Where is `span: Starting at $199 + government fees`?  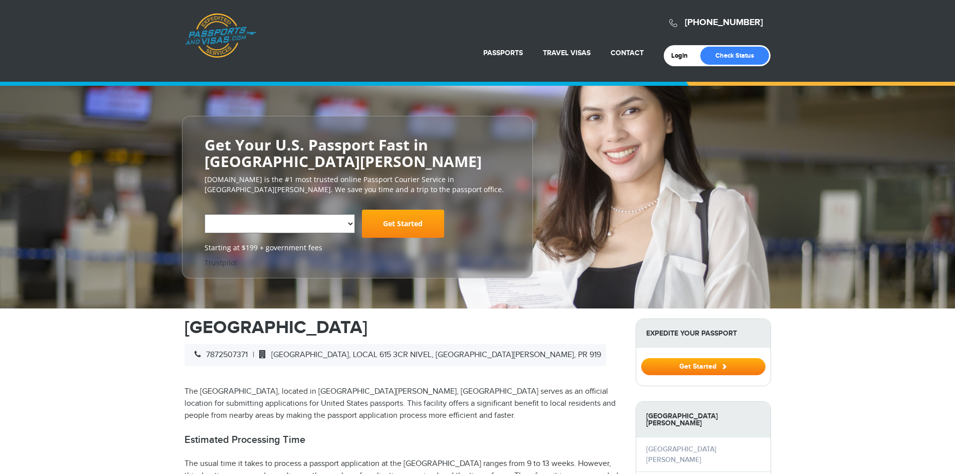 span: Starting at $199 + government fees is located at coordinates (357, 248).